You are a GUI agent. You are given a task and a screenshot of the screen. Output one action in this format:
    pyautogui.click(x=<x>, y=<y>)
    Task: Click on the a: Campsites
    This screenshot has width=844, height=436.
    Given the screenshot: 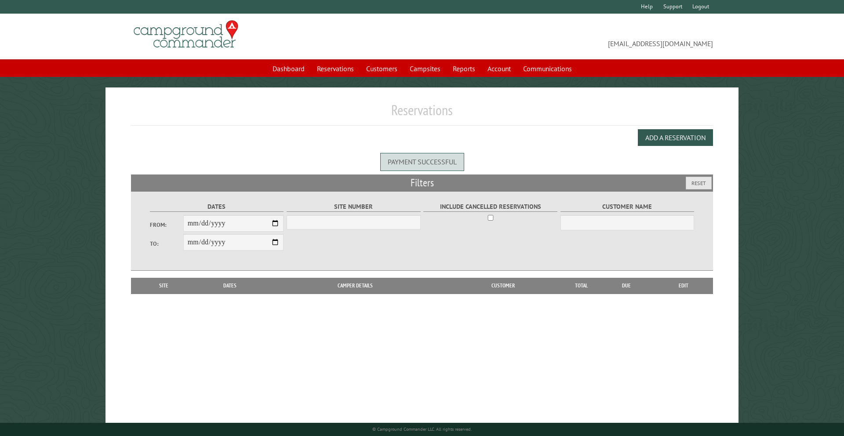 What is the action you would take?
    pyautogui.click(x=425, y=69)
    